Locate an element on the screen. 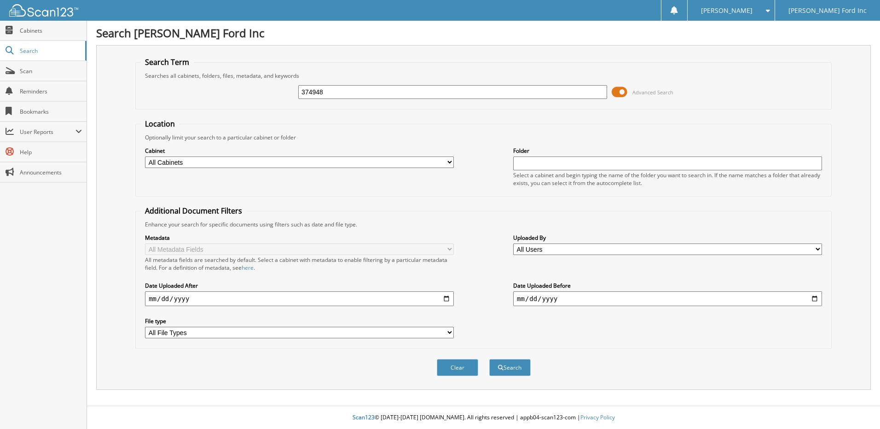 The width and height of the screenshot is (880, 429). legend: Additional Document Filters is located at coordinates (193, 211).